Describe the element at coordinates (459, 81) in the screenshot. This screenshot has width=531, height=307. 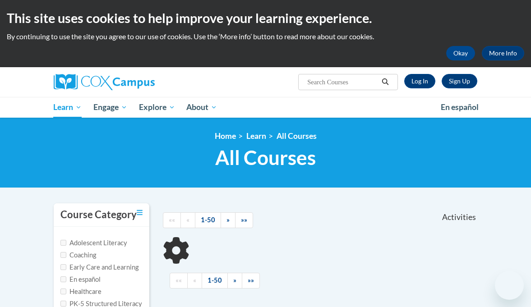
I see `a: Register` at that location.